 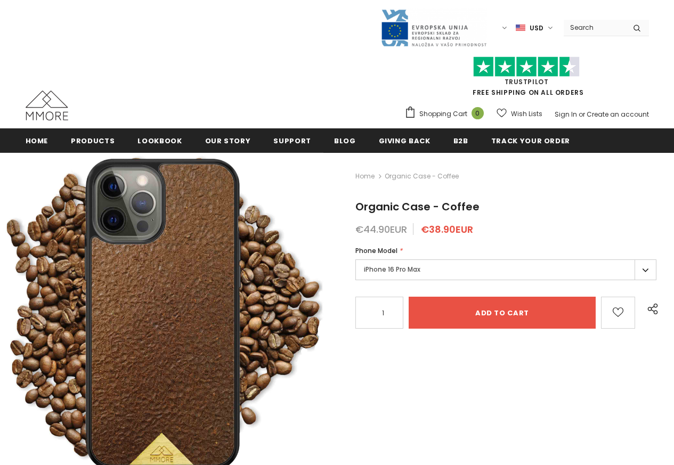 I want to click on a: support, so click(x=292, y=140).